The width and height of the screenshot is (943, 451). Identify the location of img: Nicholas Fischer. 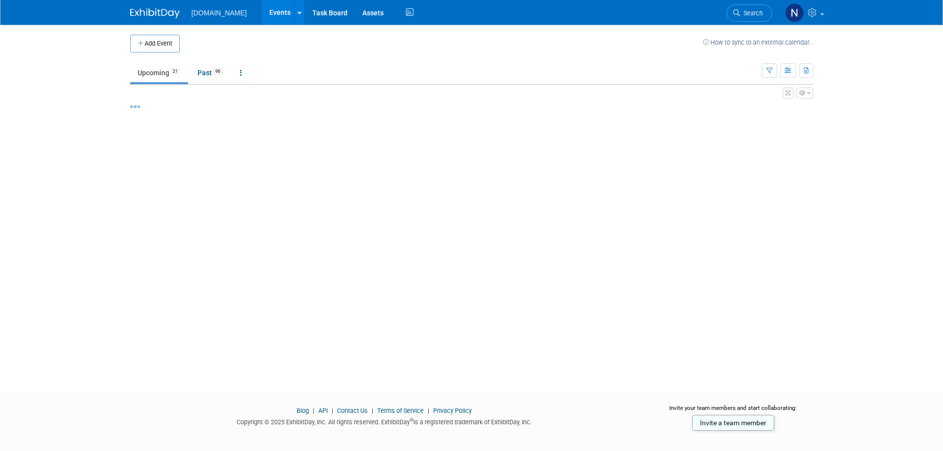
(795, 13).